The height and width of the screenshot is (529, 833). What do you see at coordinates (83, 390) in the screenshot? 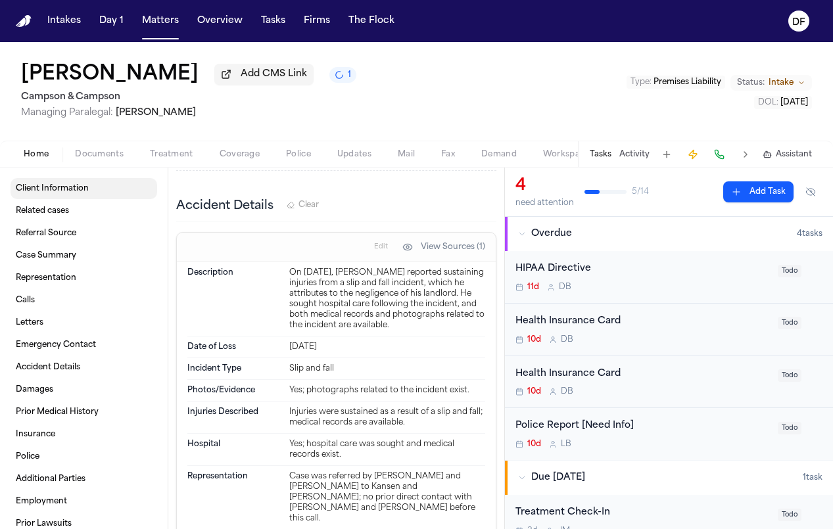
I see `a: Damages` at bounding box center [83, 390].